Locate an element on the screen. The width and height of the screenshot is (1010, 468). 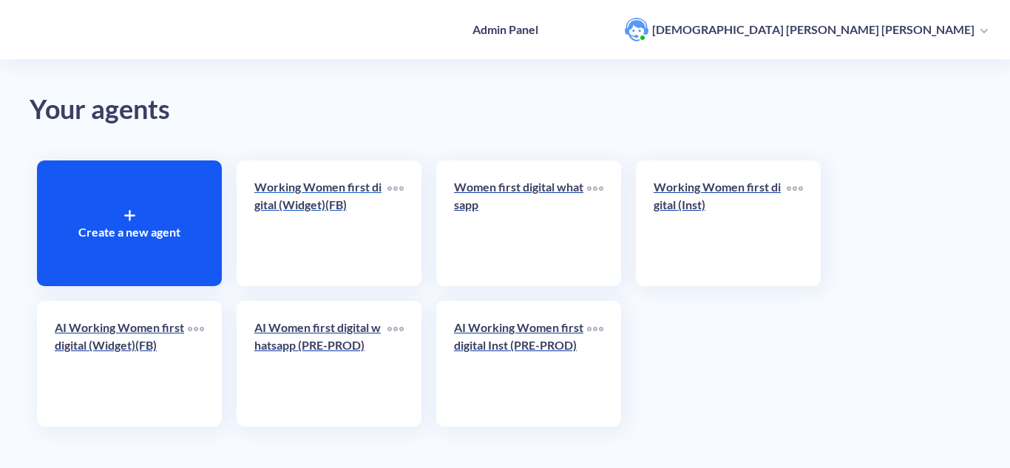
p: AI Working Women first digital (Widget)(FB) is located at coordinates (121, 337).